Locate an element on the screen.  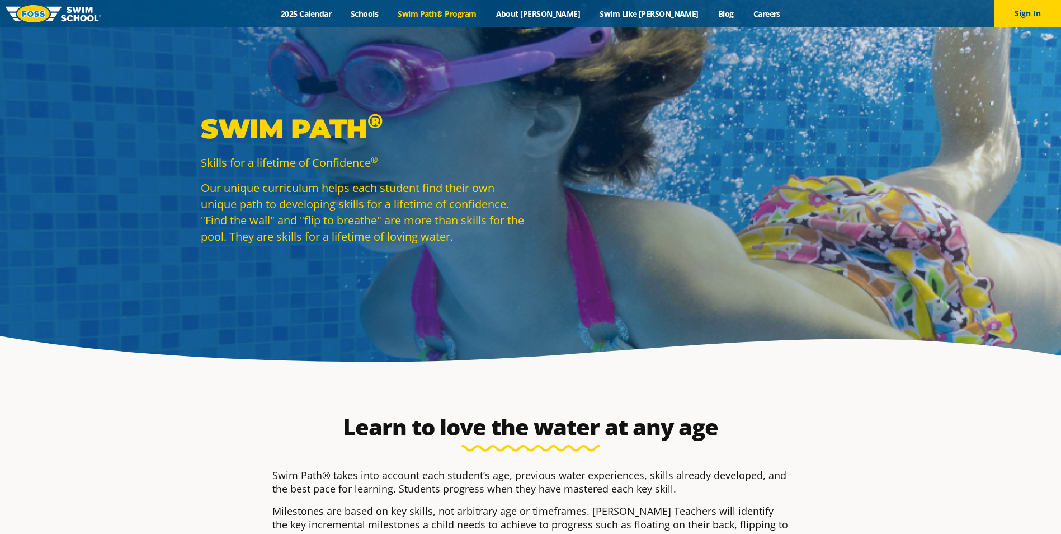
img: FOSS Swim School Logo is located at coordinates (53, 13).